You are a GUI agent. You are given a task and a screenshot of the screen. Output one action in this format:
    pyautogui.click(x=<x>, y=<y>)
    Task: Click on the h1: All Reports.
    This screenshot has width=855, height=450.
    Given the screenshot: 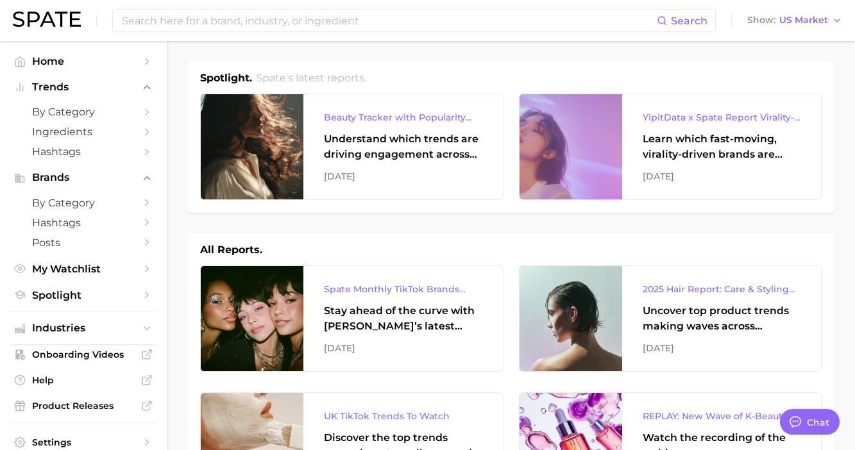 What is the action you would take?
    pyautogui.click(x=231, y=250)
    